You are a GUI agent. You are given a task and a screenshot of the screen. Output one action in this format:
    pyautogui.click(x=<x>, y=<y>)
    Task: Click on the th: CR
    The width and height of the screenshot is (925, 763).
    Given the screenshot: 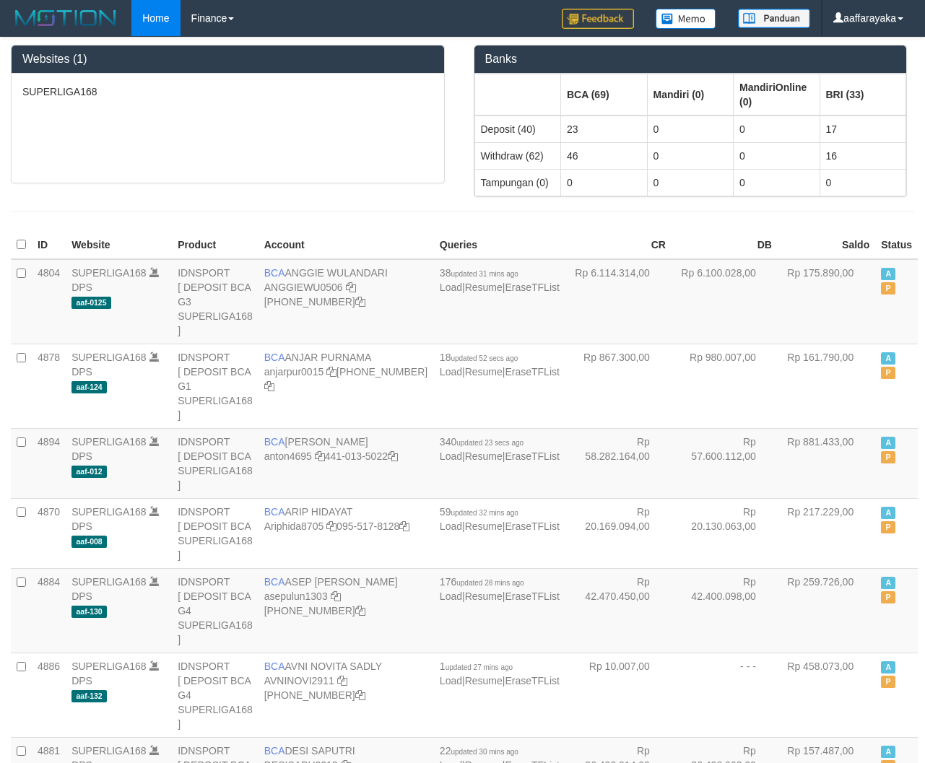 What is the action you would take?
    pyautogui.click(x=618, y=245)
    